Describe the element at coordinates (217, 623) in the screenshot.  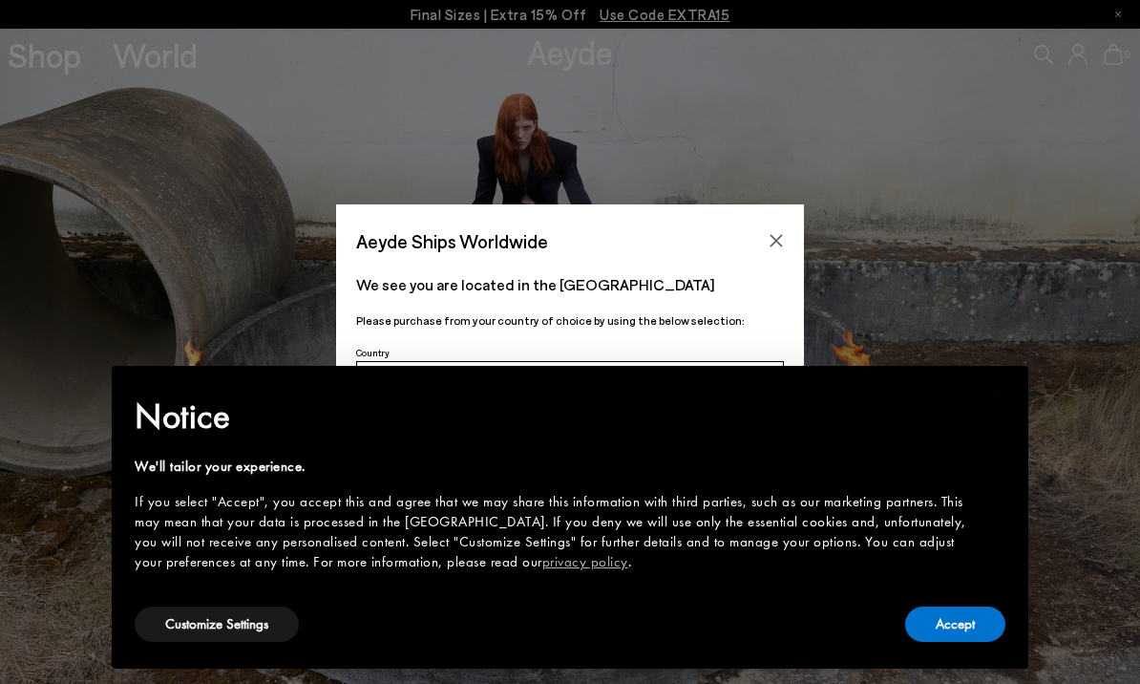
I see `button: Customize Settings` at that location.